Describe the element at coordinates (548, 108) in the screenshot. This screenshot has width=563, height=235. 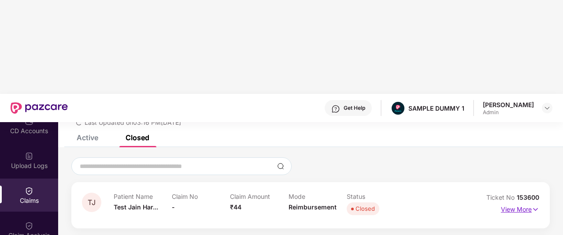
I see `img: svg+xml;base64,PHN2ZyBpZD0iRHJvcGRvd24tMzJ4MzIiIHhtbG5zPSJodHRwOi8vd3d3LnczLm9yZy8yMDAwL3N2ZyIgd2...` at that location.